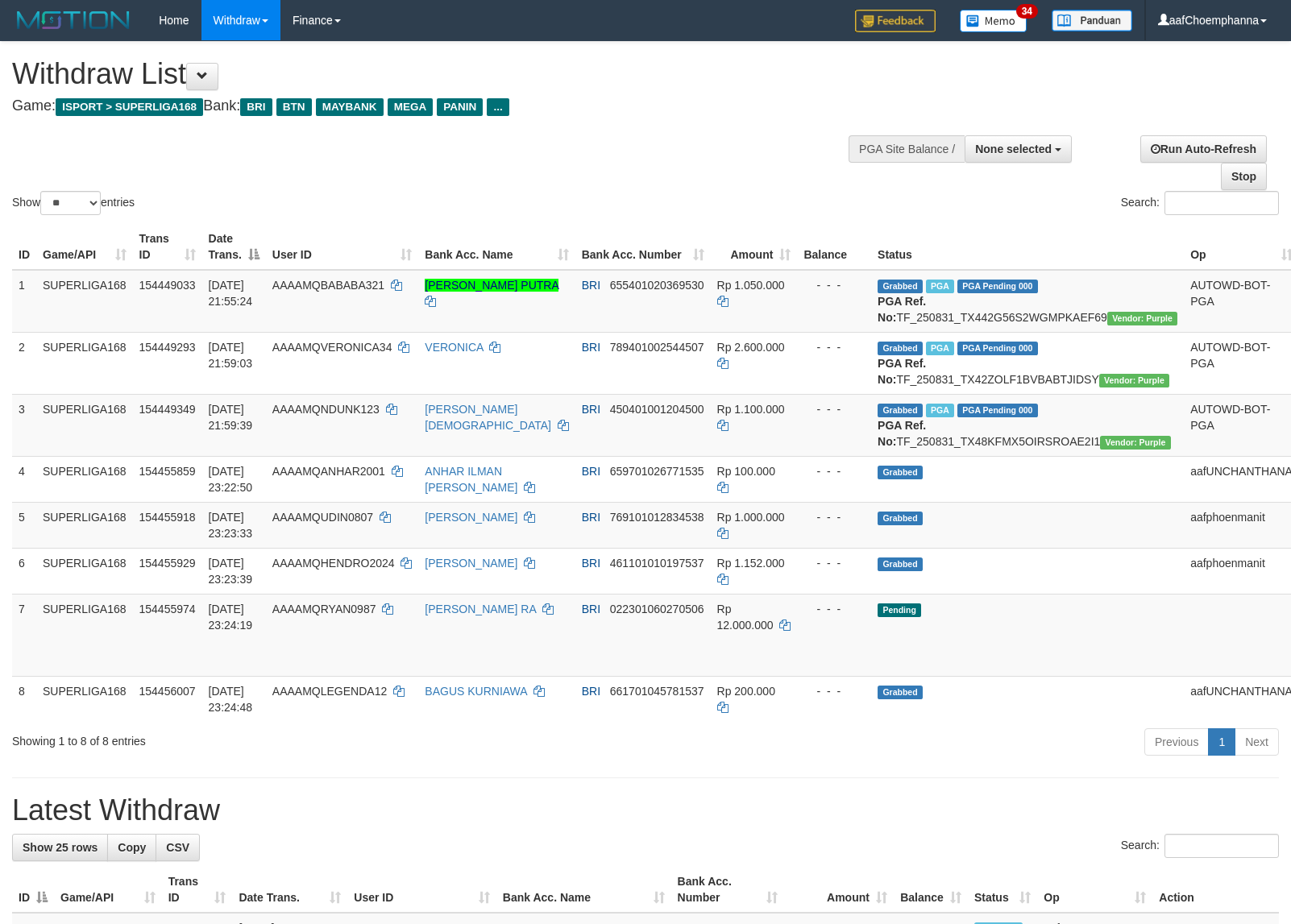 The width and height of the screenshot is (1291, 924). I want to click on td: 4, so click(24, 478).